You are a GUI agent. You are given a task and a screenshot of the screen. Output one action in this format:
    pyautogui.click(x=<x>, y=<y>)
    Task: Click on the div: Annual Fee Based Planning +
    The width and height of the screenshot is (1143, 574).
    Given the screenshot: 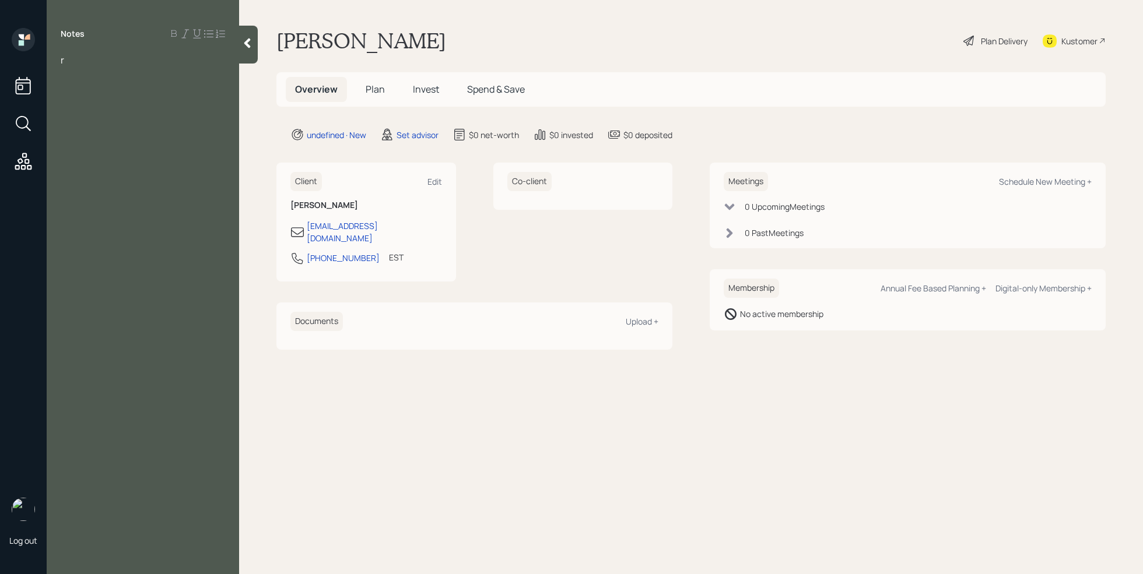 What is the action you would take?
    pyautogui.click(x=933, y=288)
    